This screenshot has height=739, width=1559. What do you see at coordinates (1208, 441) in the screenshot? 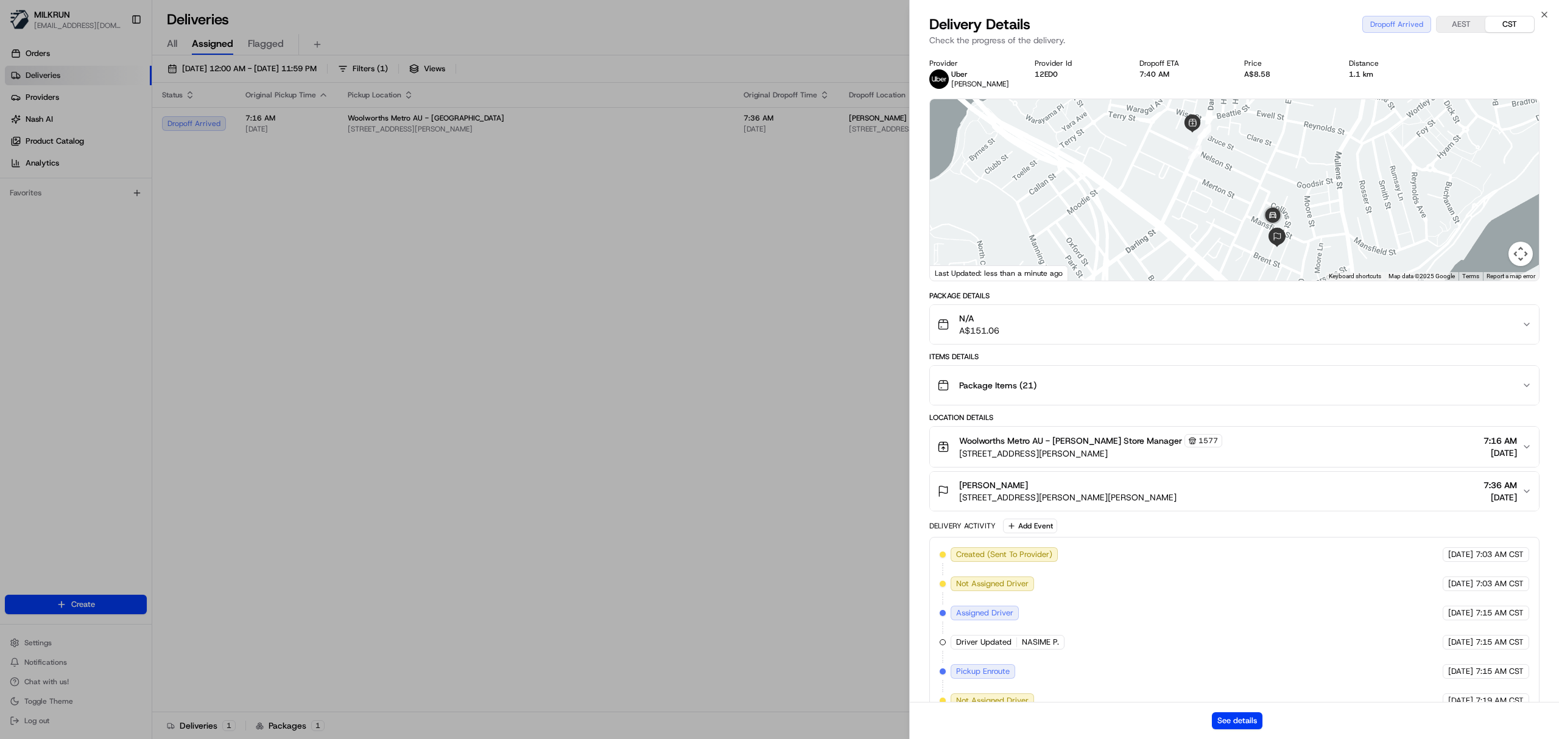
I see `span: 1577` at bounding box center [1208, 441].